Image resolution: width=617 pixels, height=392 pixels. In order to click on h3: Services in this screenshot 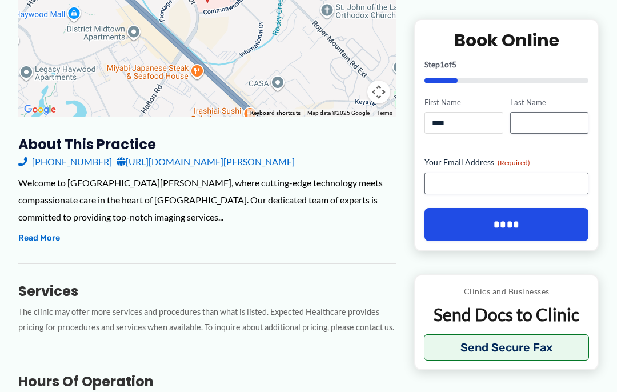, I will do `click(207, 291)`.